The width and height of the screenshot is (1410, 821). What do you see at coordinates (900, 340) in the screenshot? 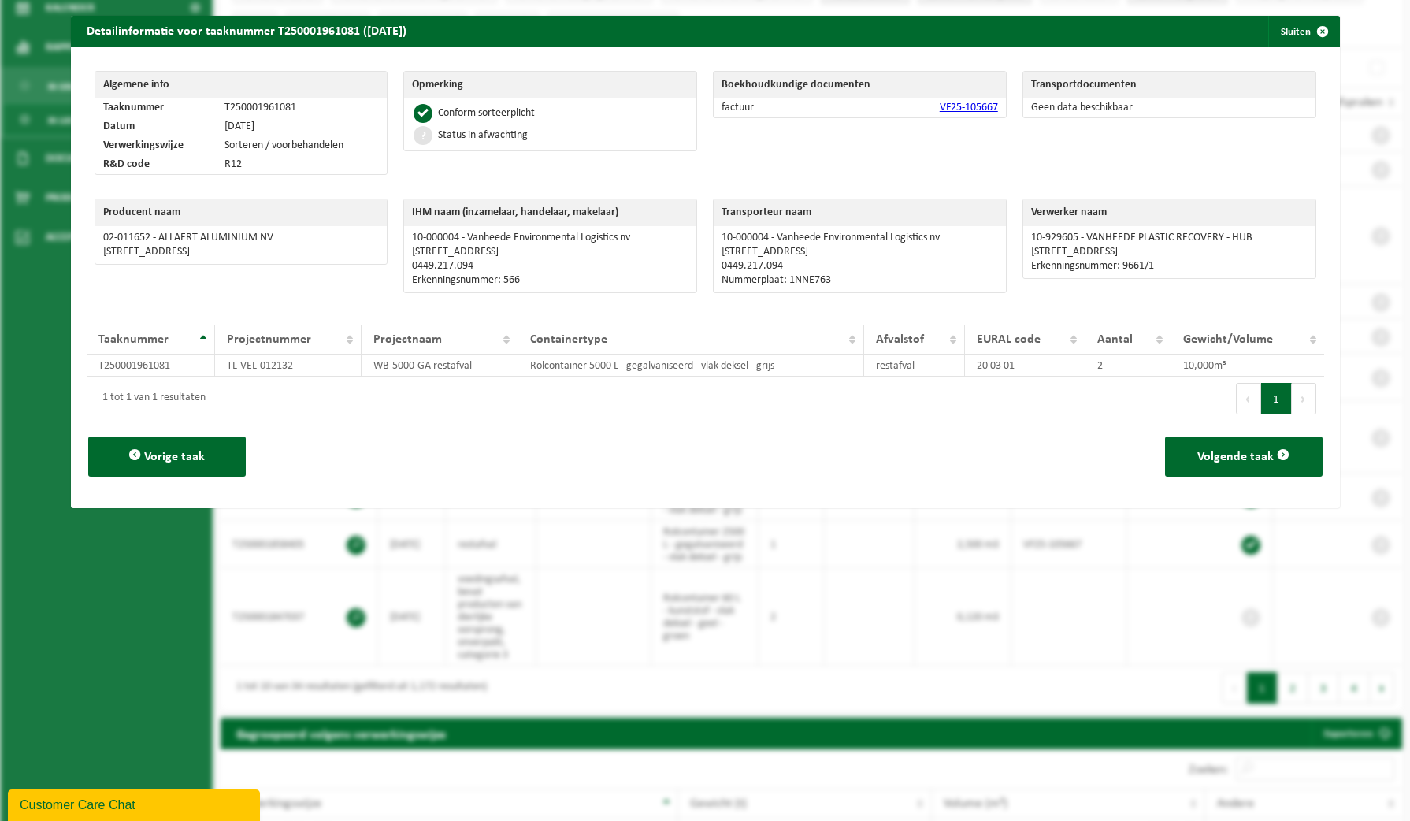
I see `span: Afvalstof` at bounding box center [900, 340].